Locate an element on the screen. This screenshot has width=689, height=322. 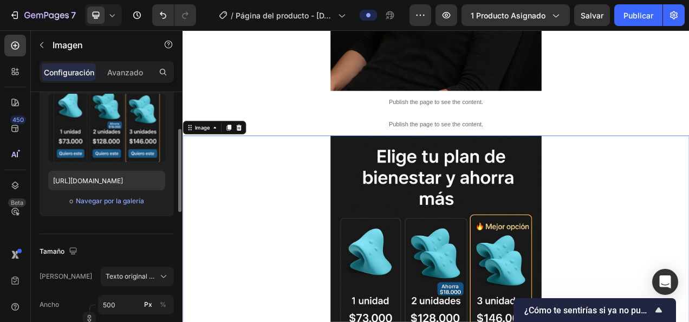
span: o is located at coordinates (71, 201).